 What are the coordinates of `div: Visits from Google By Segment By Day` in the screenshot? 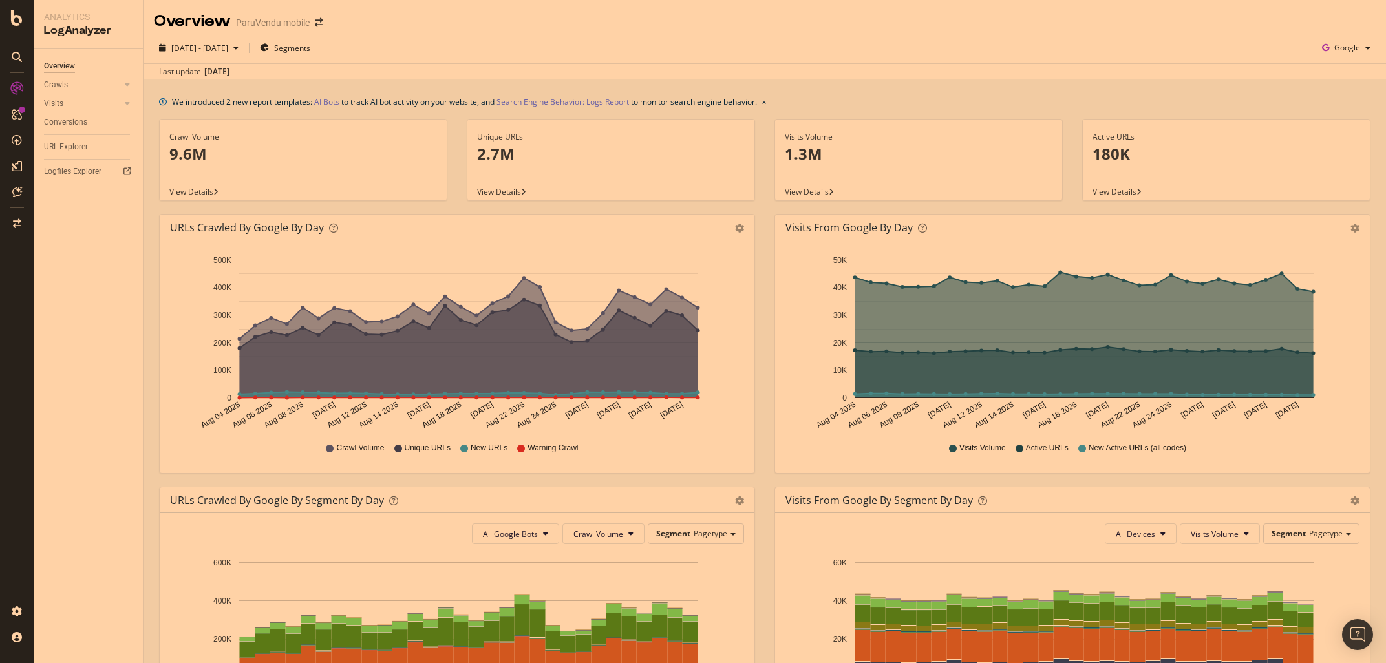 It's located at (879, 500).